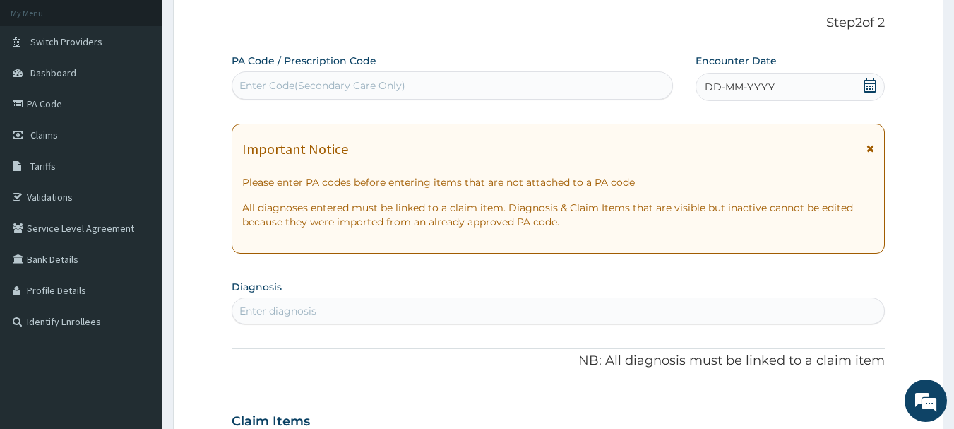 This screenshot has width=954, height=429. Describe the element at coordinates (304, 61) in the screenshot. I see `label: PA Code / Prescription Code` at that location.